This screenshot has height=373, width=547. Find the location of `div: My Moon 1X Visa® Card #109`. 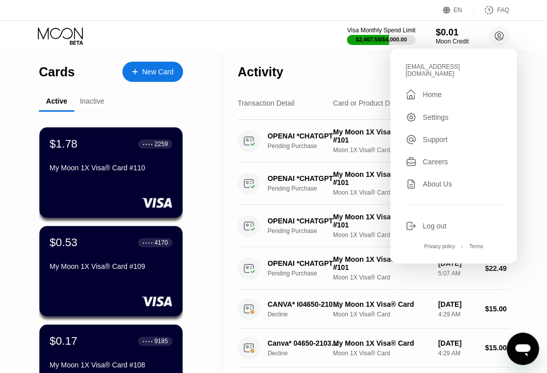

div: My Moon 1X Visa® Card #109 is located at coordinates (111, 266).